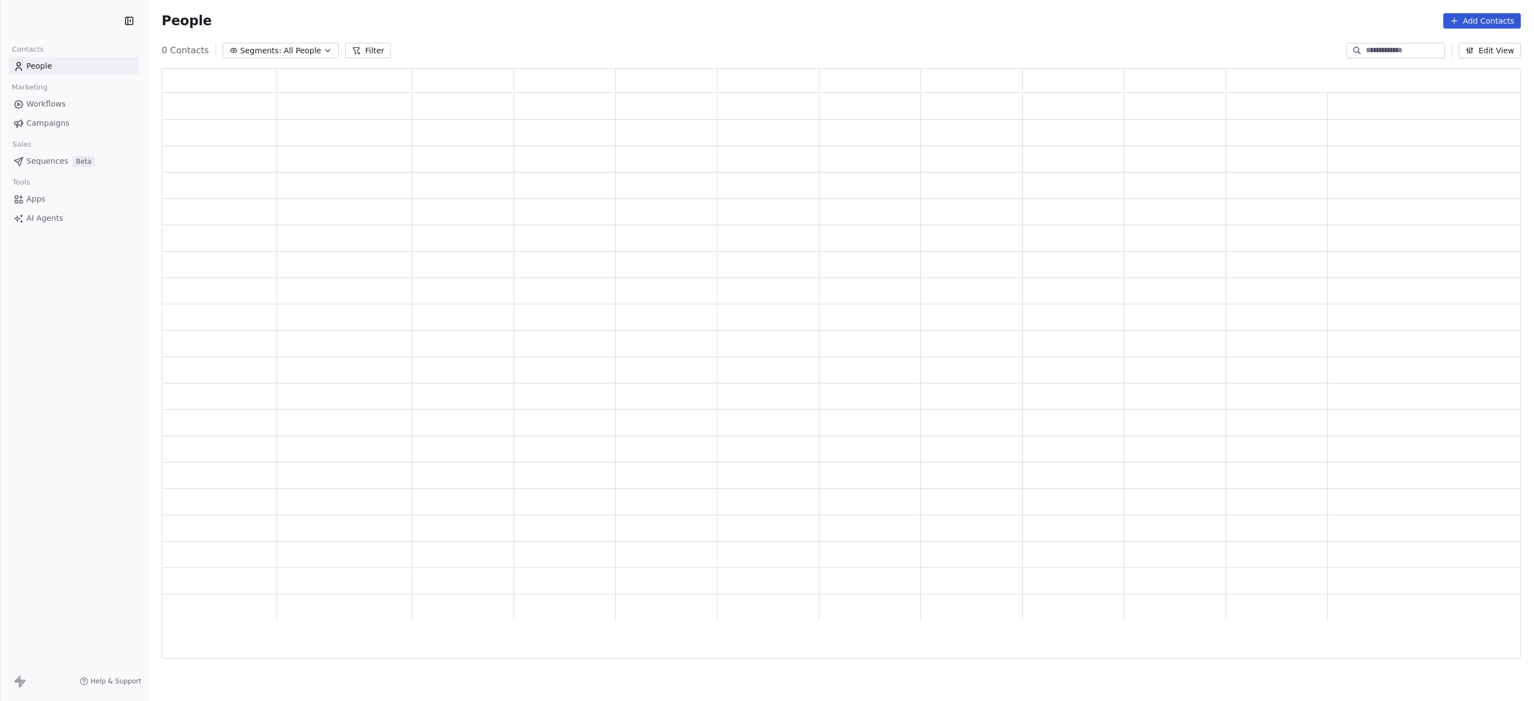 Image resolution: width=1534 pixels, height=701 pixels. Describe the element at coordinates (22, 145) in the screenshot. I see `span: Sales` at that location.